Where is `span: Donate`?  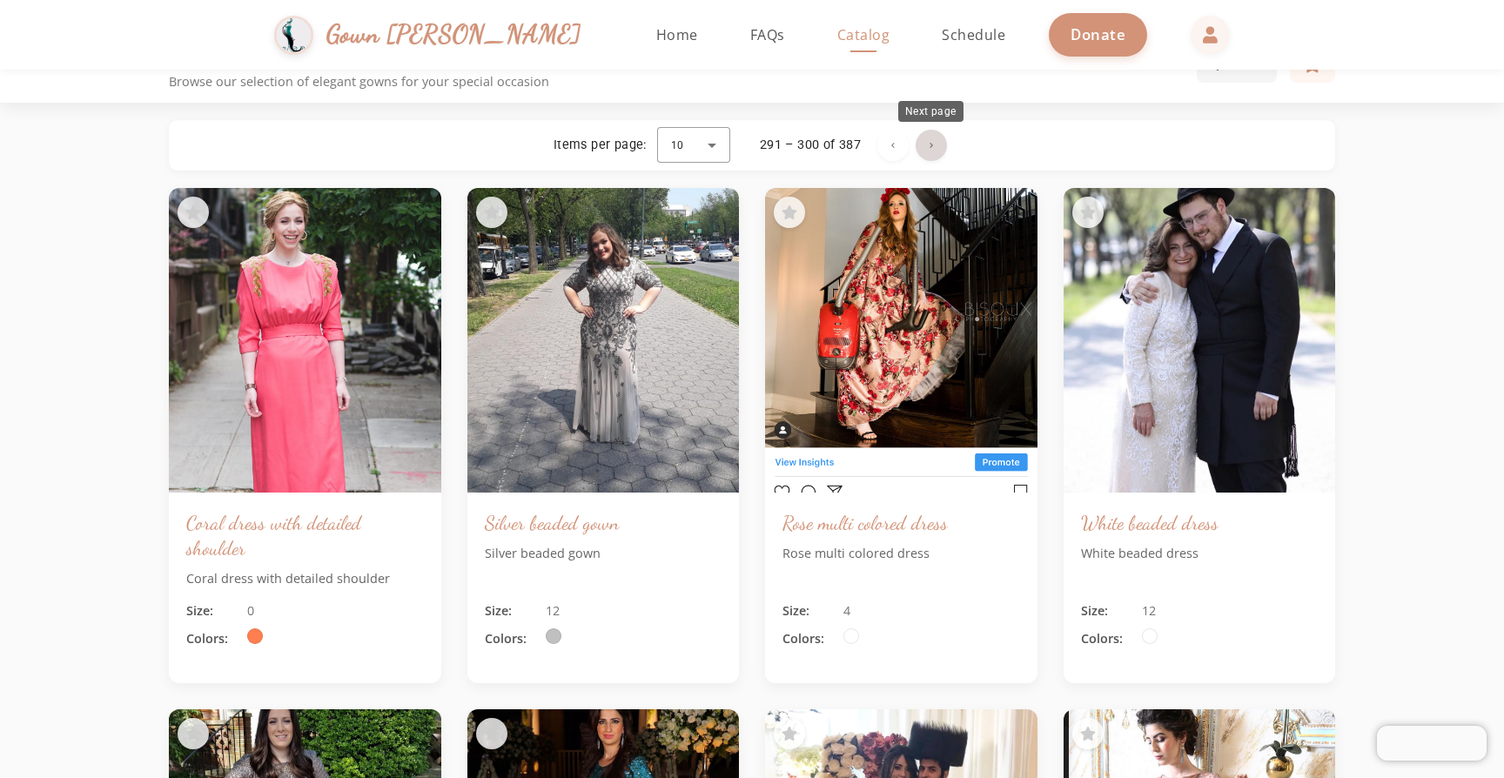 span: Donate is located at coordinates (1098, 34).